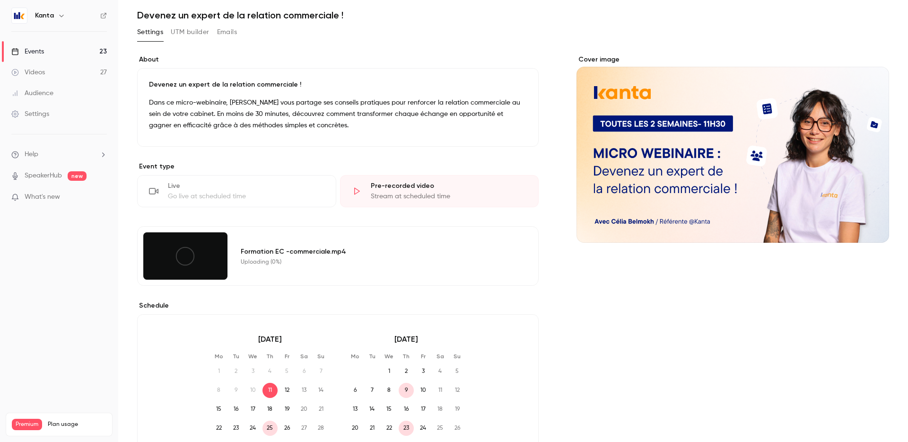 The image size is (908, 442). What do you see at coordinates (43, 176) in the screenshot?
I see `a: SpeakerHub` at bounding box center [43, 176].